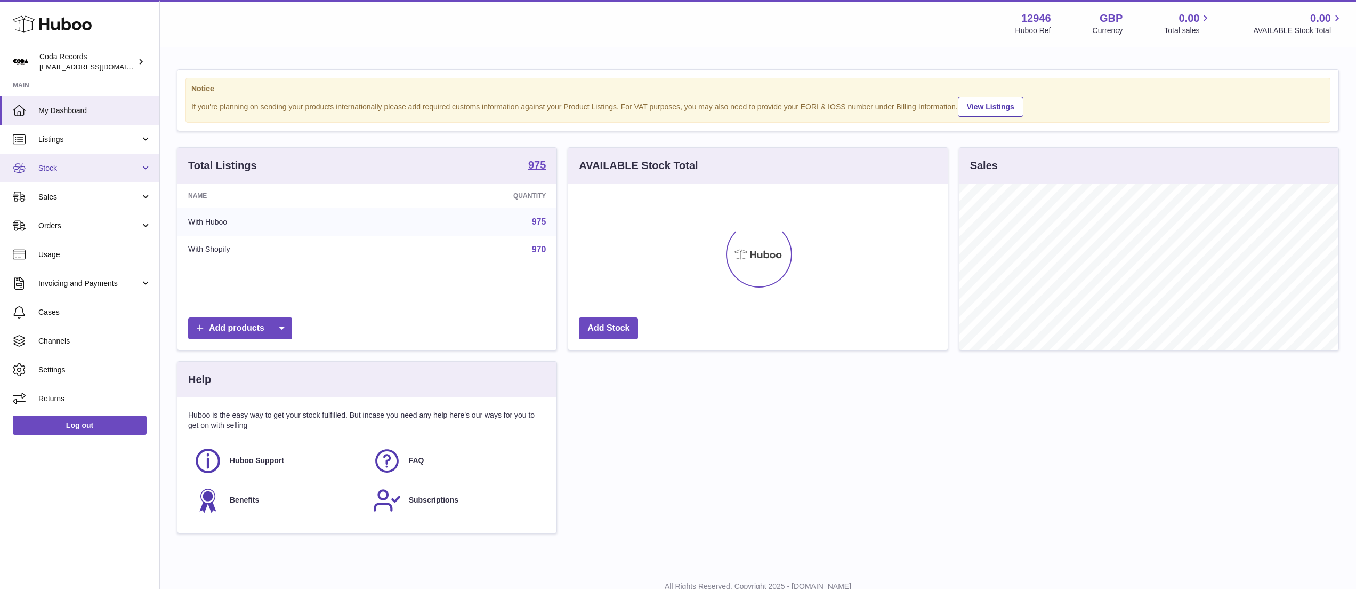  I want to click on span: Invoicing and Payments, so click(89, 283).